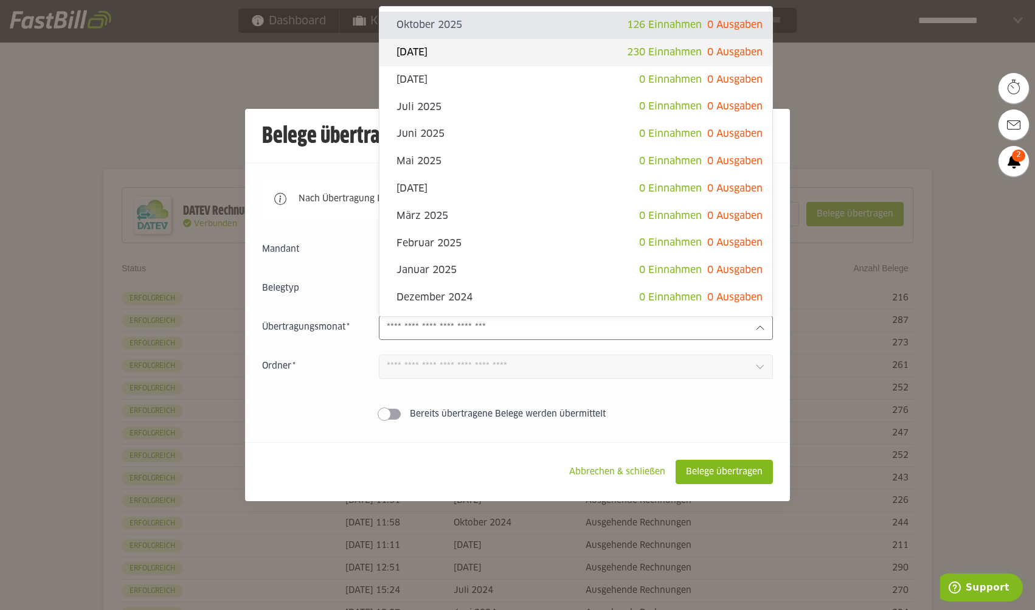 The width and height of the screenshot is (1035, 610). Describe the element at coordinates (617, 472) in the screenshot. I see `sl-button: Abbrechen & schließen` at that location.